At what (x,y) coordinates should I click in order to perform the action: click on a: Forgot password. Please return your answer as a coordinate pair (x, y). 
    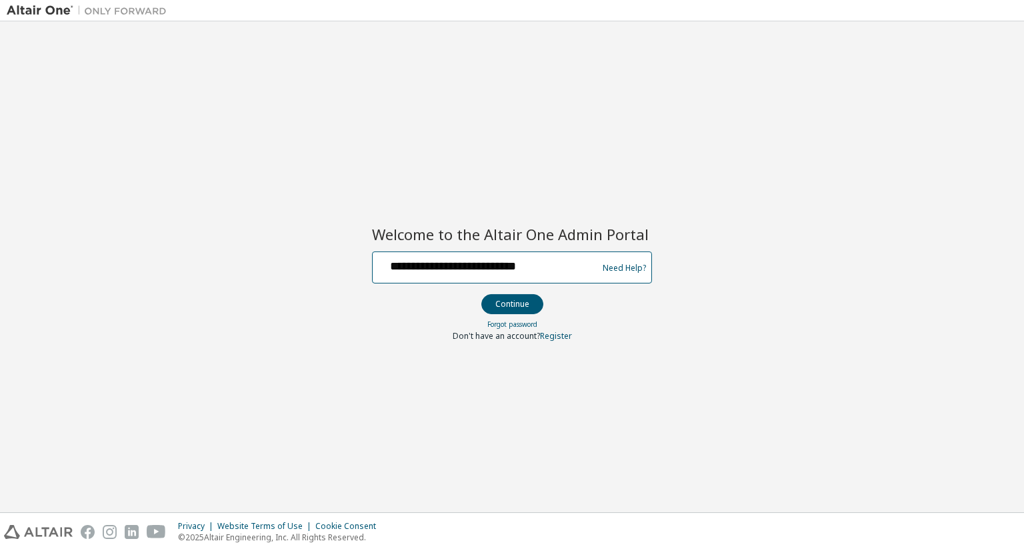
    Looking at the image, I should click on (512, 324).